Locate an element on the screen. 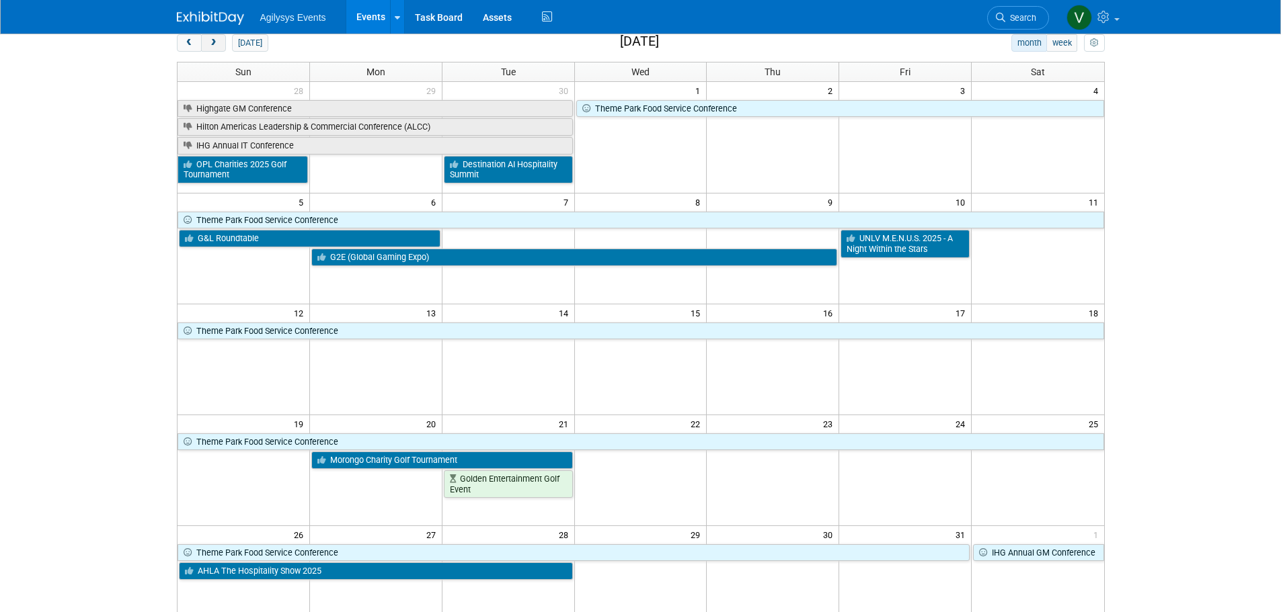  span: Sun is located at coordinates (243, 72).